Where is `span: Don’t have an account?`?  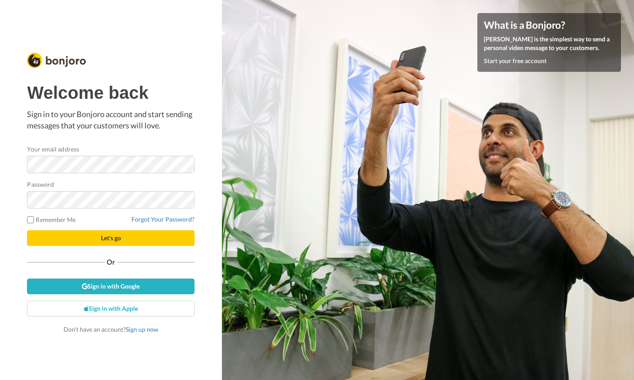 span: Don’t have an account? is located at coordinates (111, 329).